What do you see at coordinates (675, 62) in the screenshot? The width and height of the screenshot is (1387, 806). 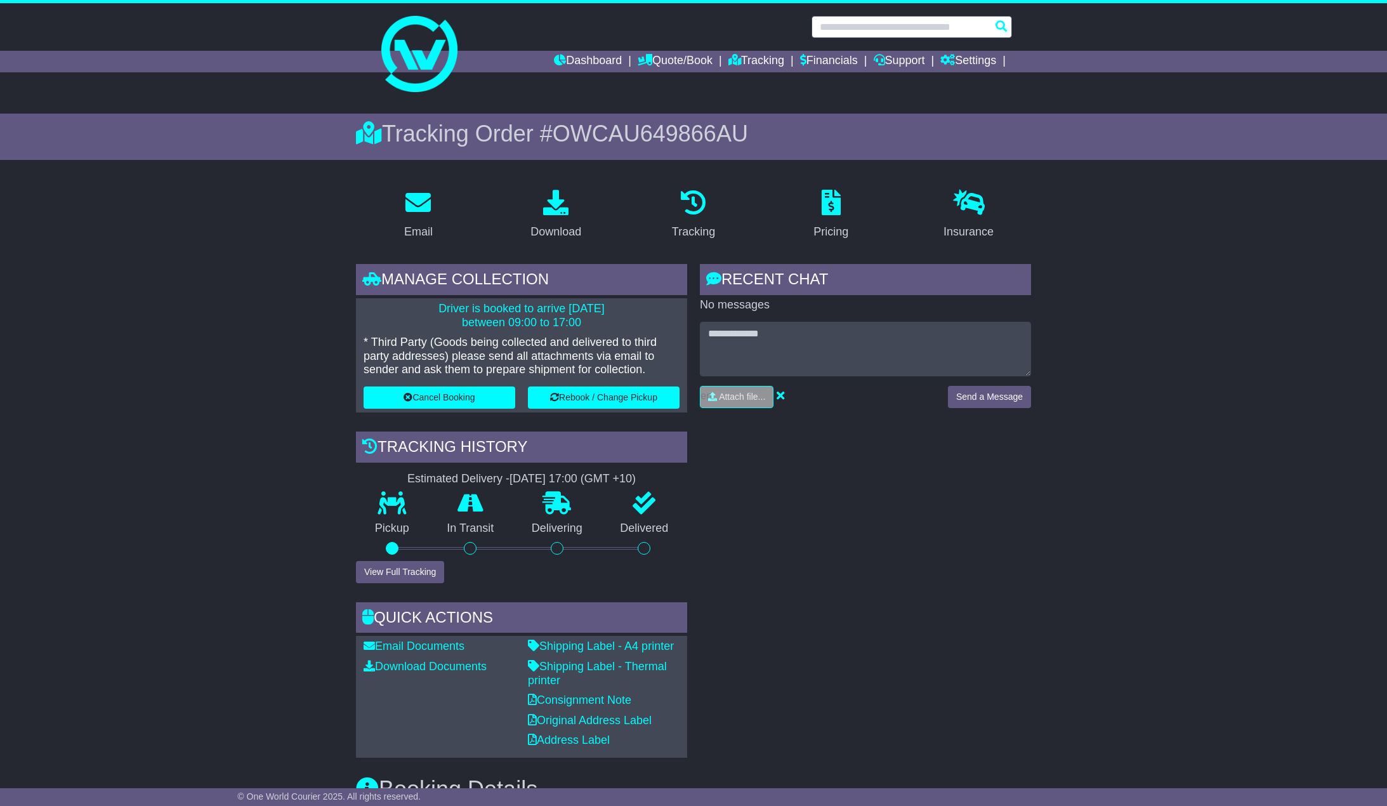 I see `a: Quote/Book` at bounding box center [675, 62].